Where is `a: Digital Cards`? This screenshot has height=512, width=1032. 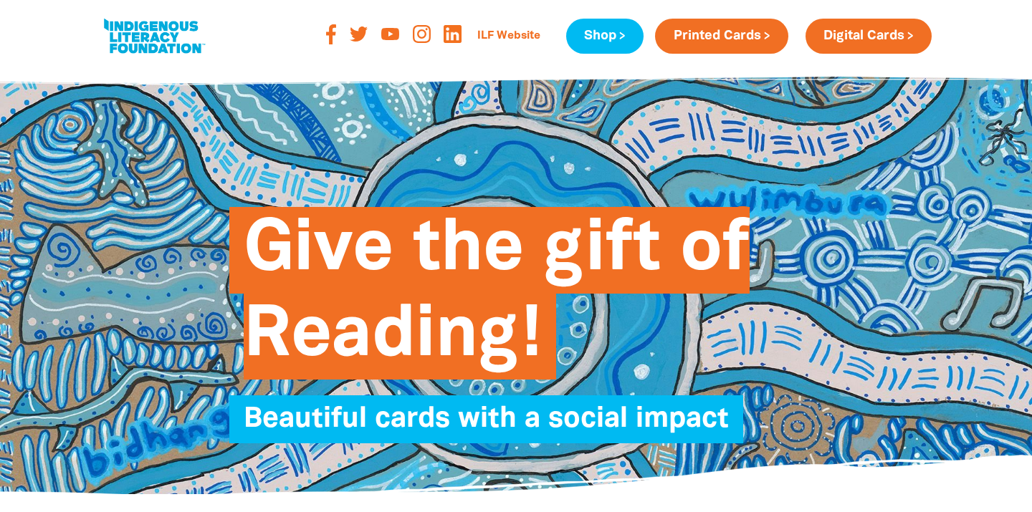
a: Digital Cards is located at coordinates (868, 36).